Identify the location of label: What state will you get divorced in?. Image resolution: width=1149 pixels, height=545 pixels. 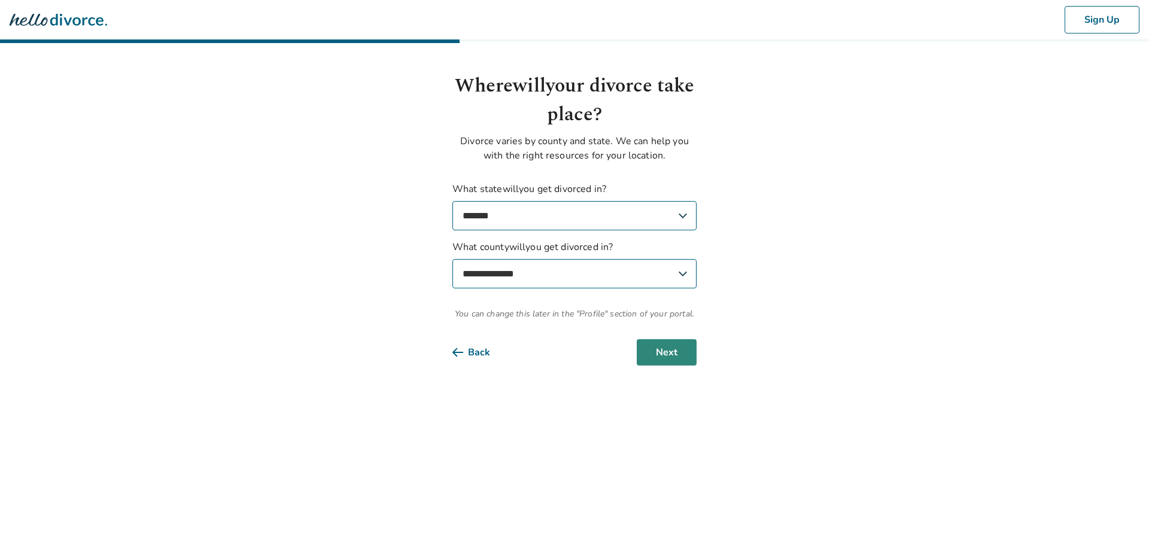
(574, 206).